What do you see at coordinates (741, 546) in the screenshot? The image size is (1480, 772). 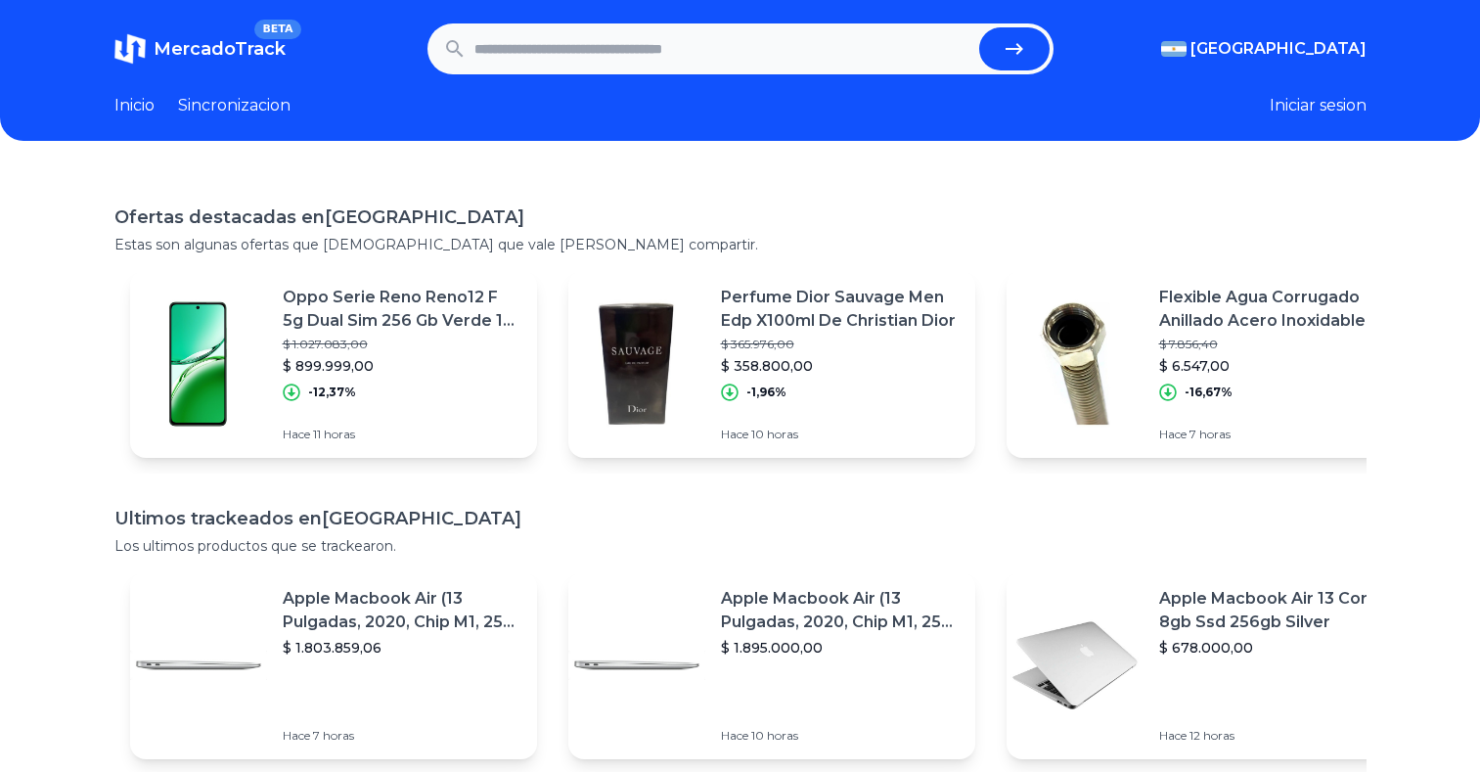 I see `p: Los ultimos productos que se trackearon.` at bounding box center [741, 546].